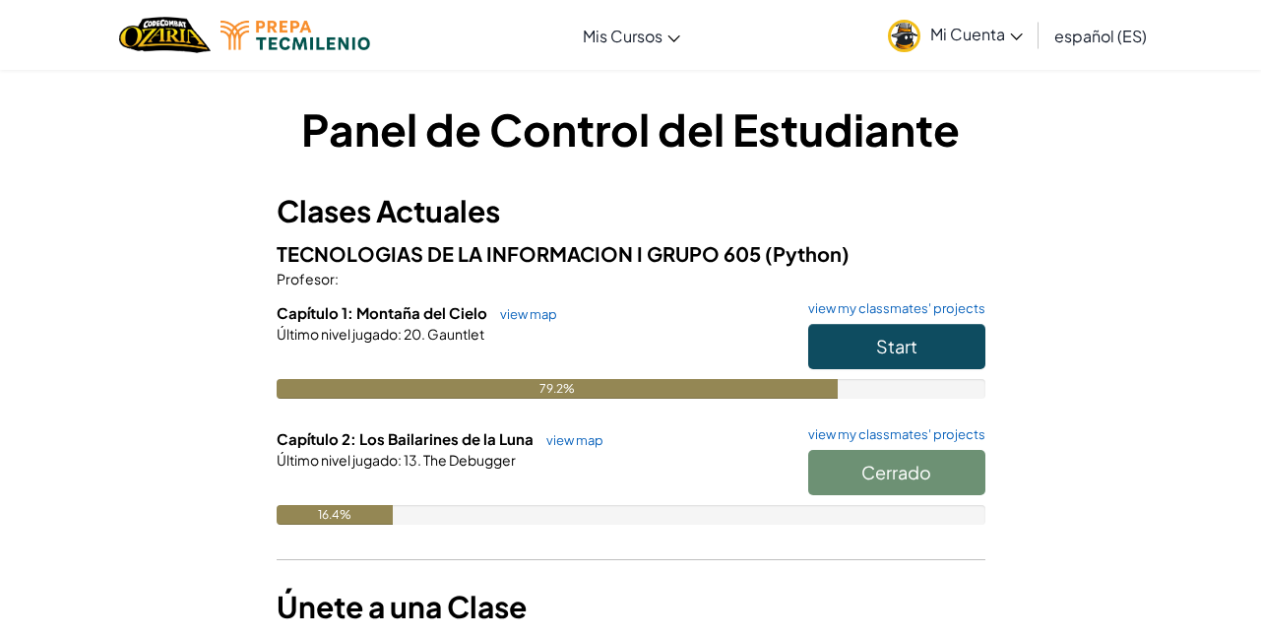  What do you see at coordinates (631, 606) in the screenshot?
I see `h3: Únete a una Clase` at bounding box center [631, 606].